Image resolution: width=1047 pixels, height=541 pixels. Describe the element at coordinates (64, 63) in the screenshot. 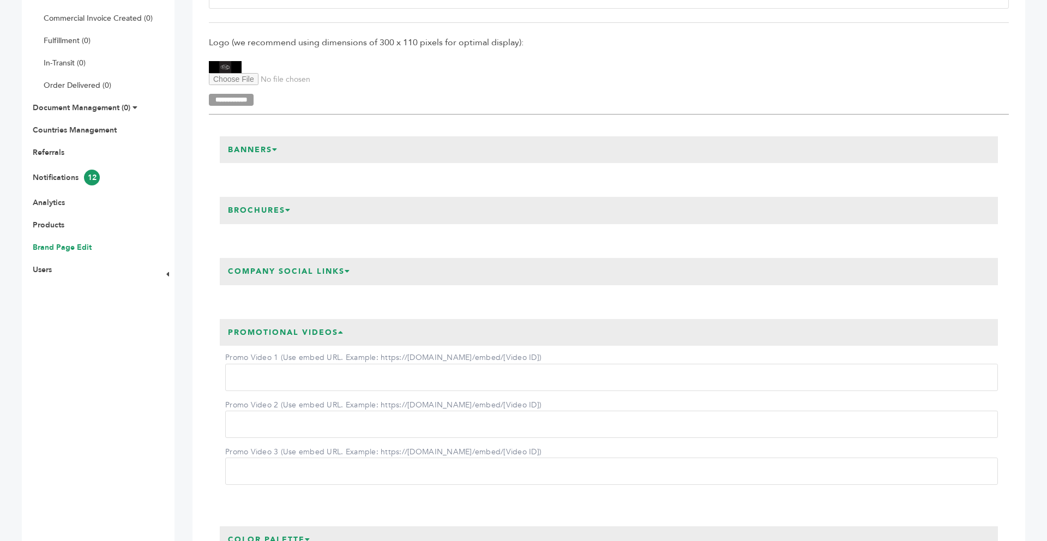

I see `a: In-Transit (0)` at that location.